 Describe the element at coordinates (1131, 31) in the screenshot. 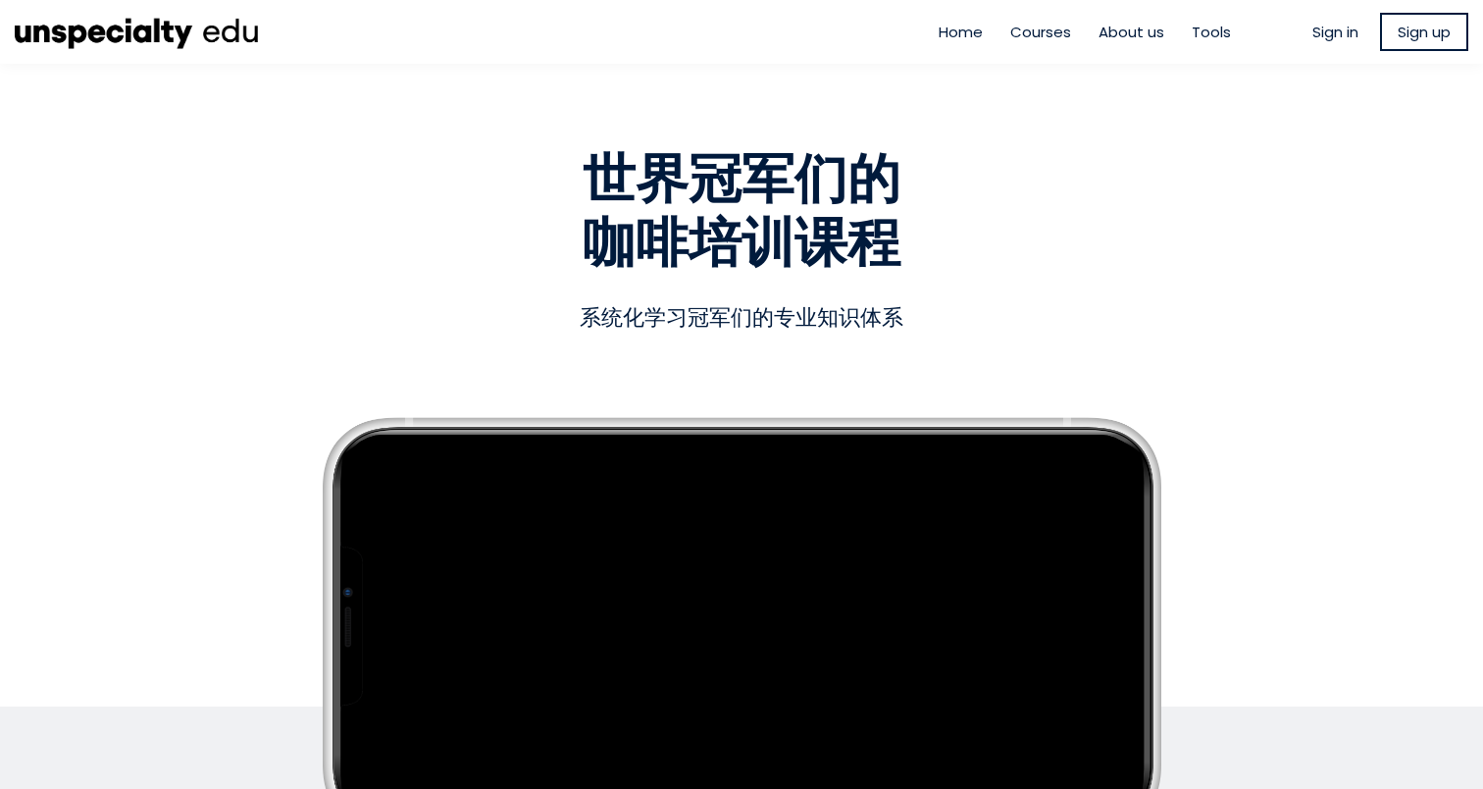

I see `span: About us` at that location.